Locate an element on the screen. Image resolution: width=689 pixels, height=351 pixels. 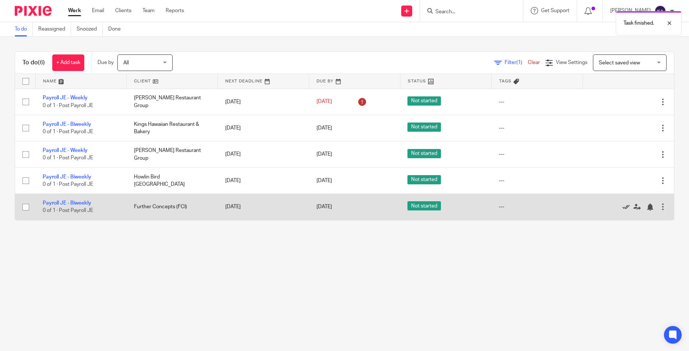
span: Select saved view is located at coordinates (620, 63).